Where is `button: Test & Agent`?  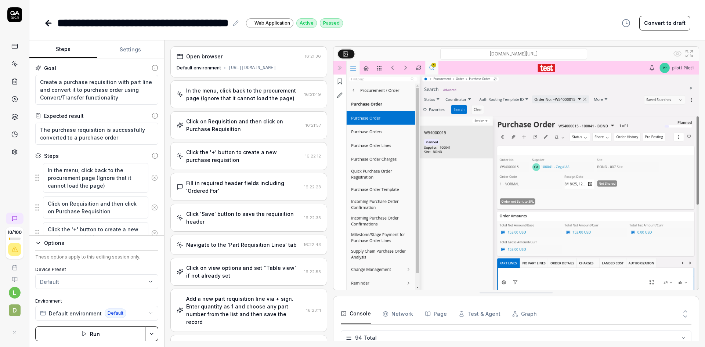 button: Test & Agent is located at coordinates (479, 314).